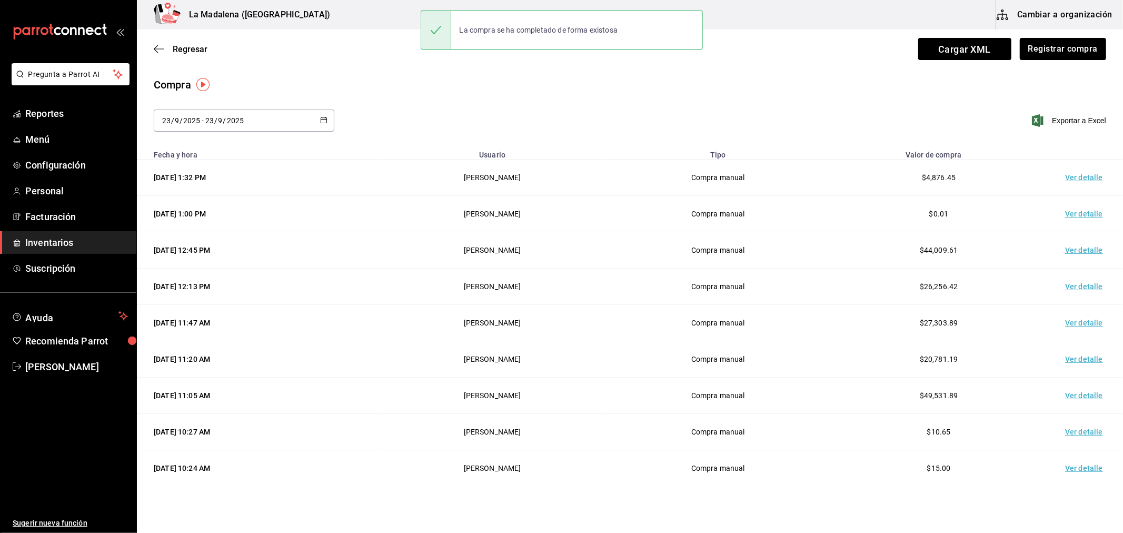 This screenshot has width=1123, height=533. I want to click on span: Suscripción, so click(76, 268).